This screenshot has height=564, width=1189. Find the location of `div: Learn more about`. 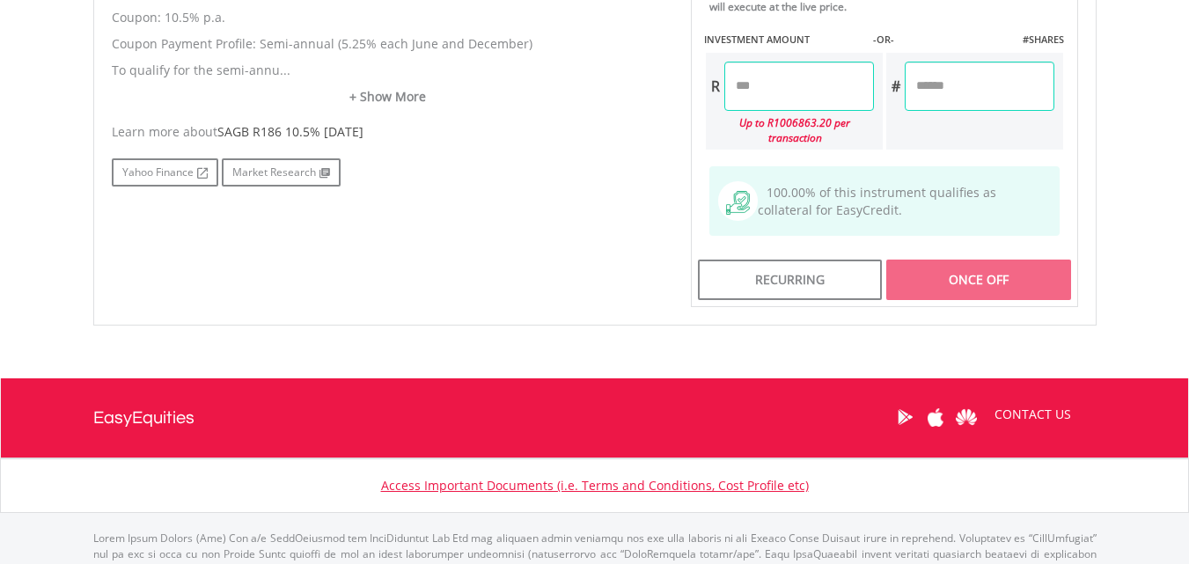

div: Learn more about is located at coordinates (388, 132).